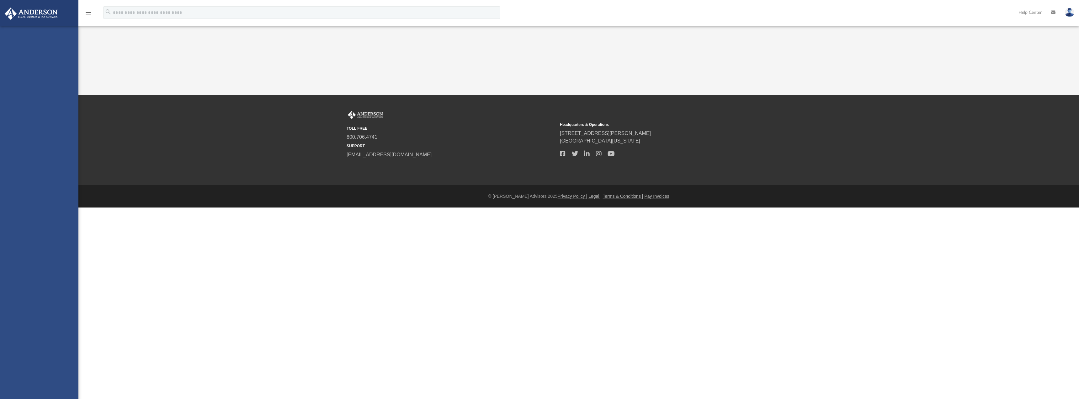 The image size is (1079, 399). Describe the element at coordinates (595, 196) in the screenshot. I see `a: Legal |` at that location.